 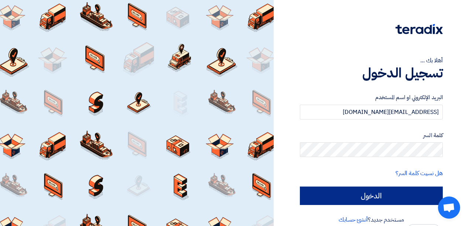 I want to click on input: أدخل بريد العمل الإلكتروني او اسم المستخدم الخاص بك ..., so click(x=371, y=112).